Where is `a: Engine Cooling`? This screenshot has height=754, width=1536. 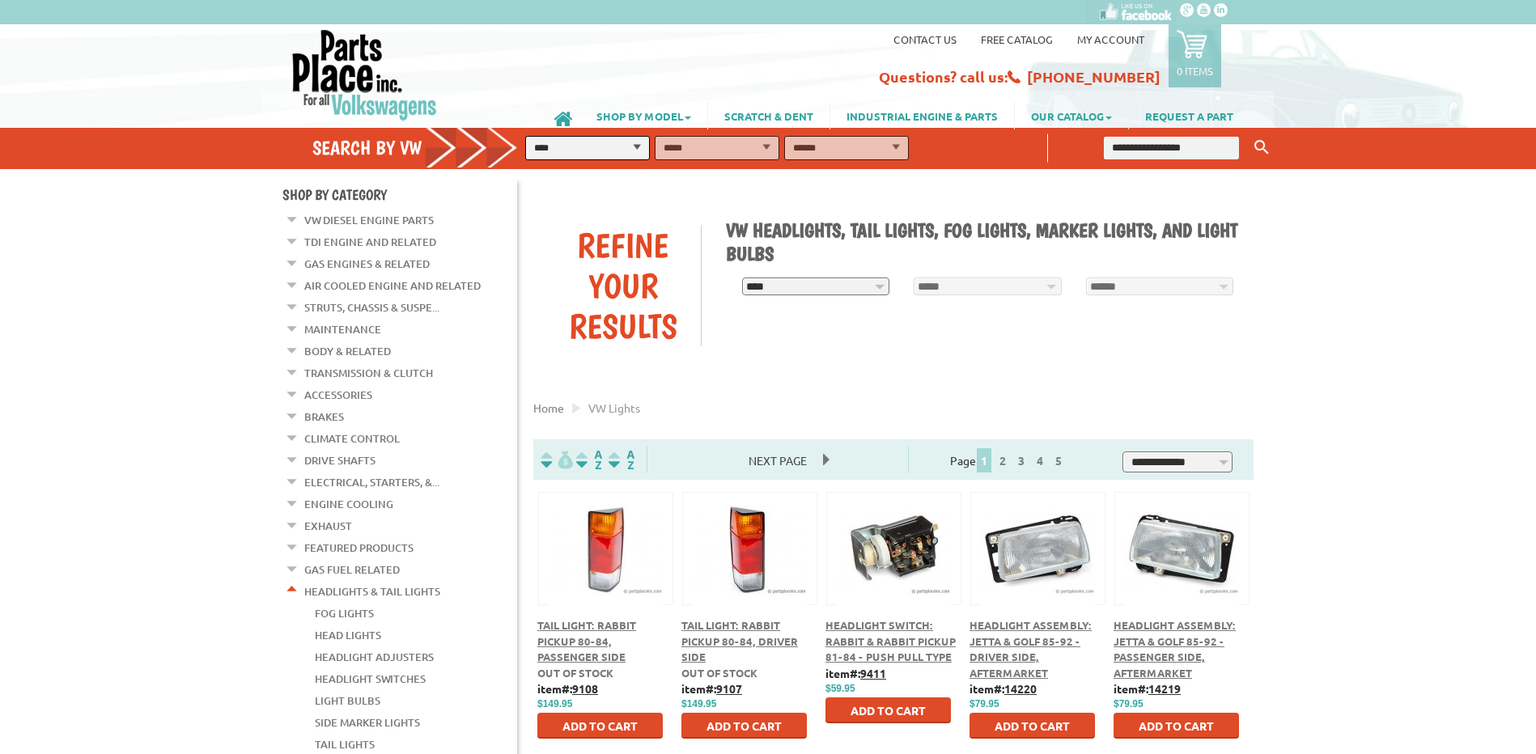
a: Engine Cooling is located at coordinates (349, 504).